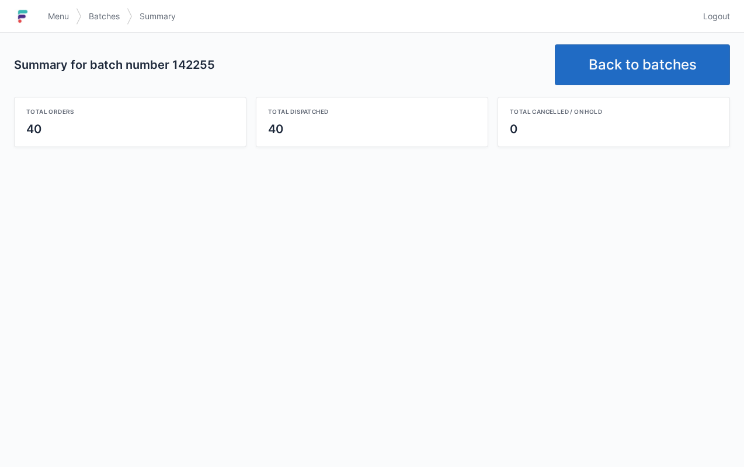 The height and width of the screenshot is (467, 744). What do you see at coordinates (23, 16) in the screenshot?
I see `img: logo-small.jpg` at bounding box center [23, 16].